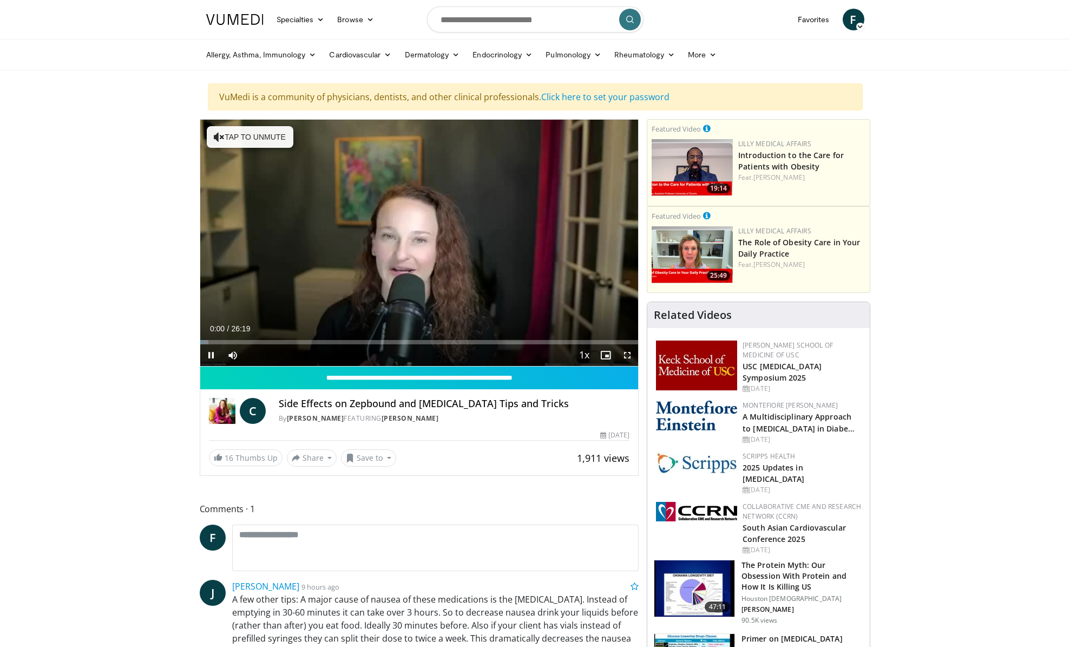 This screenshot has width=1070, height=647. Describe the element at coordinates (233, 355) in the screenshot. I see `button: Mute` at that location.